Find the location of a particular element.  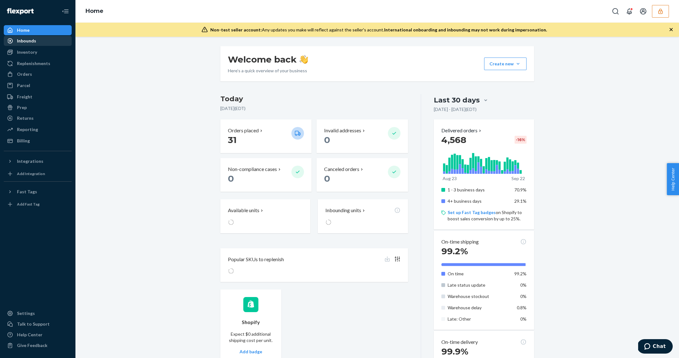

a: Reporting is located at coordinates (38, 130).